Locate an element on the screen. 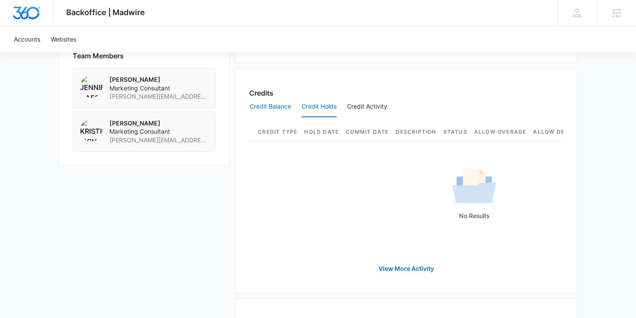  h3: Credits is located at coordinates (261, 93).